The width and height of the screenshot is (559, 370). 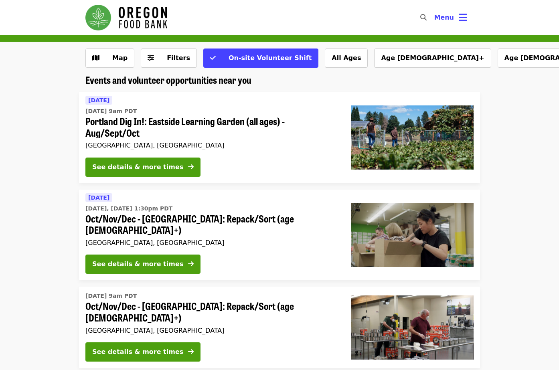 What do you see at coordinates (120, 58) in the screenshot?
I see `span: Map` at bounding box center [120, 58].